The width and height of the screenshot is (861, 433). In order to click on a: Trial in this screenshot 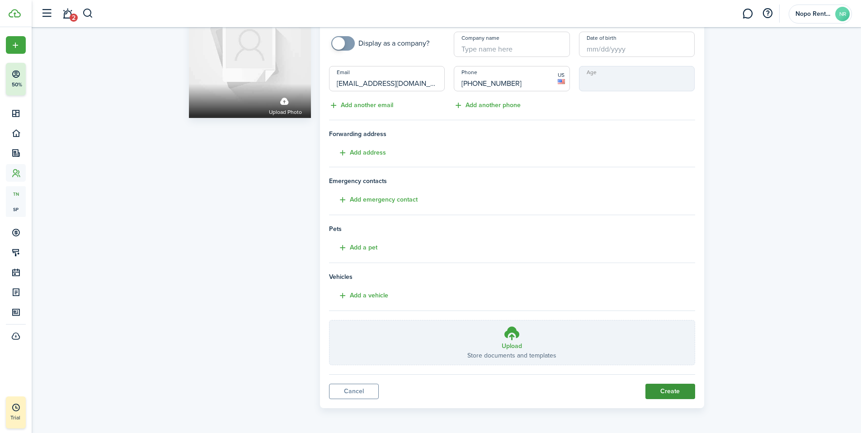, I will do `click(16, 412)`.